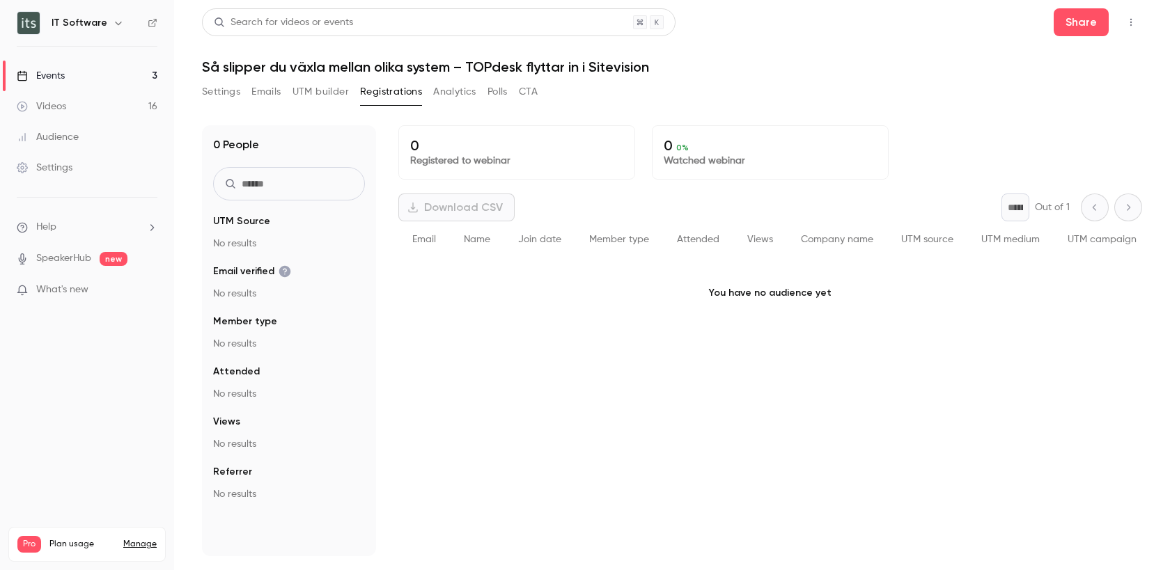  What do you see at coordinates (29, 23) in the screenshot?
I see `img: IT Software` at bounding box center [29, 23].